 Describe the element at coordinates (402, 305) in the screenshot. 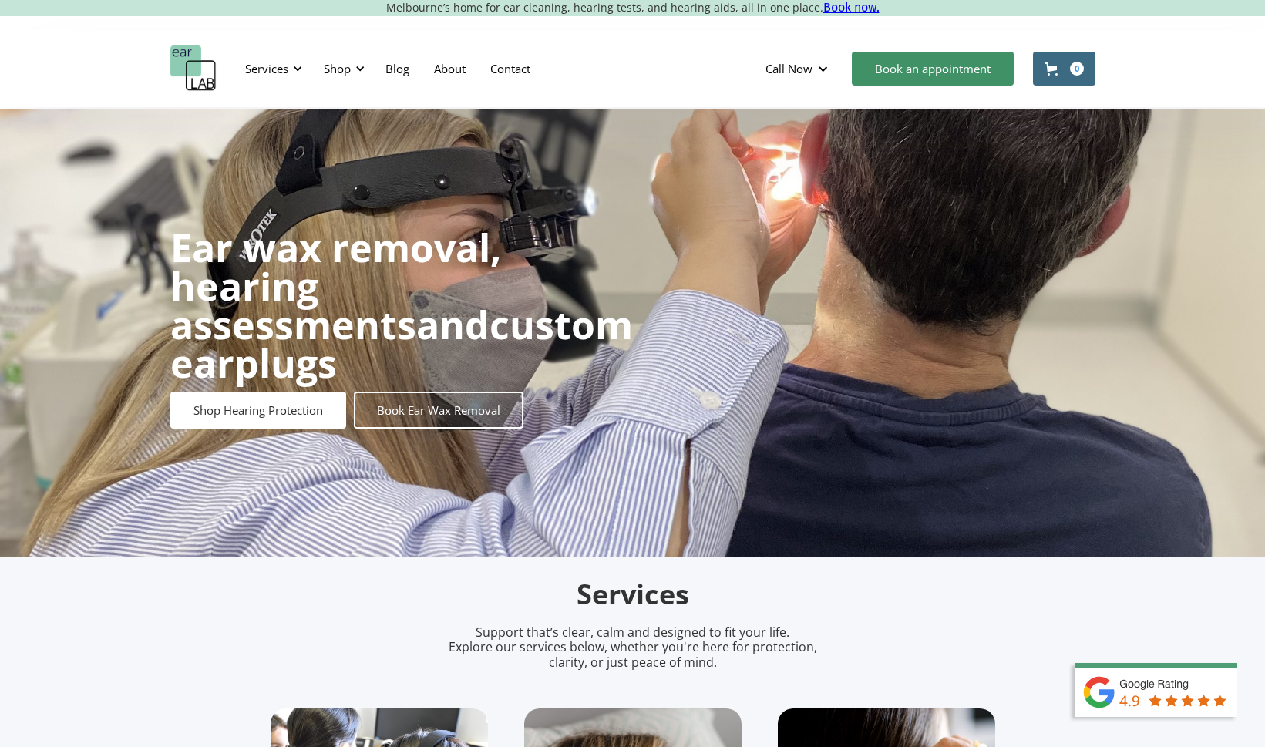

I see `h1: and` at that location.